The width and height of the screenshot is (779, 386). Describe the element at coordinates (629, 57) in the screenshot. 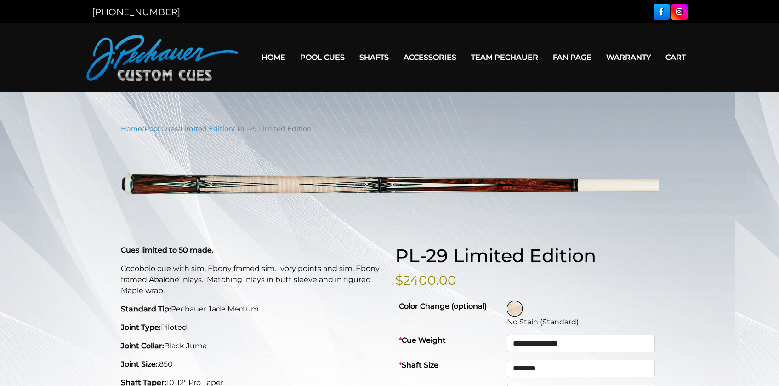

I see `a: Warranty` at that location.